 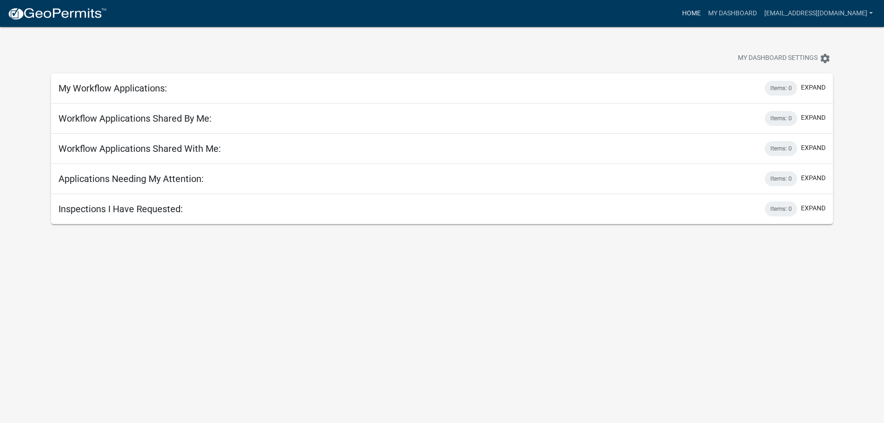 I want to click on h5: Workflow Applications Shared By Me:, so click(x=135, y=118).